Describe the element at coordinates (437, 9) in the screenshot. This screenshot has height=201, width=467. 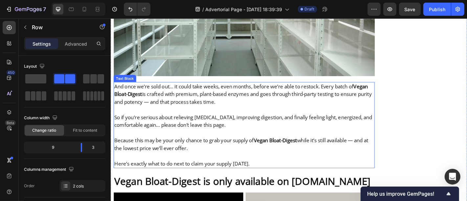
I see `button: Publish` at that location.